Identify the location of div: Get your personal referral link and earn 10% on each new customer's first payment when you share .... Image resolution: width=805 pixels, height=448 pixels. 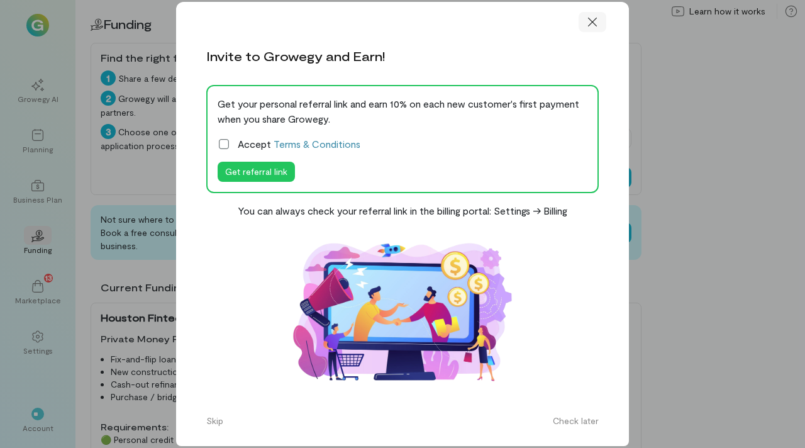
(403, 111).